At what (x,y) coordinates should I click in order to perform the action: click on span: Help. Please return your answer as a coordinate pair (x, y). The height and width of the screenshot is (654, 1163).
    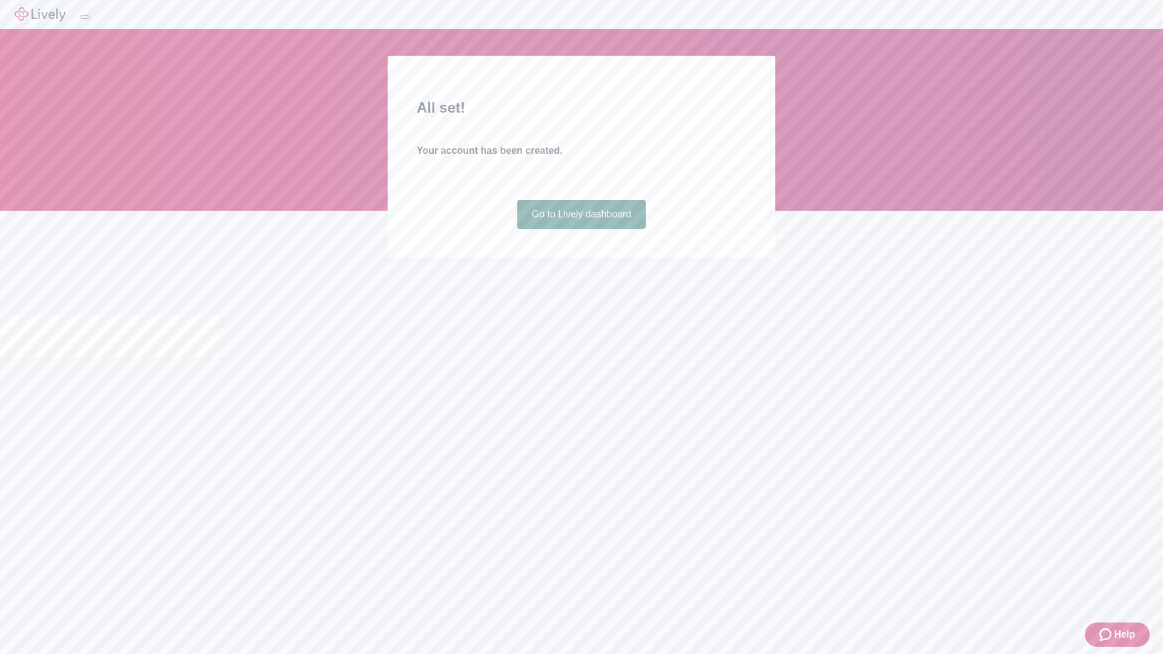
    Looking at the image, I should click on (1124, 635).